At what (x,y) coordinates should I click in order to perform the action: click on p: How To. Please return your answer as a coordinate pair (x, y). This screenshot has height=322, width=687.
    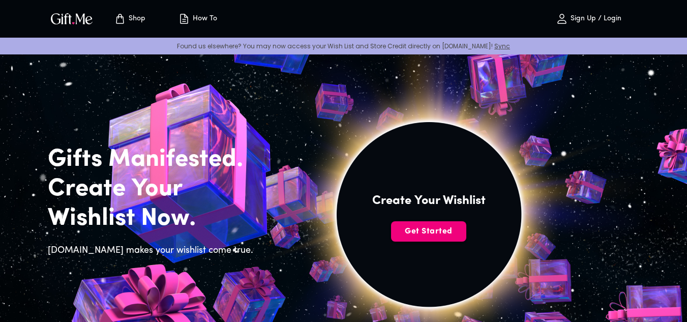
    Looking at the image, I should click on (203, 19).